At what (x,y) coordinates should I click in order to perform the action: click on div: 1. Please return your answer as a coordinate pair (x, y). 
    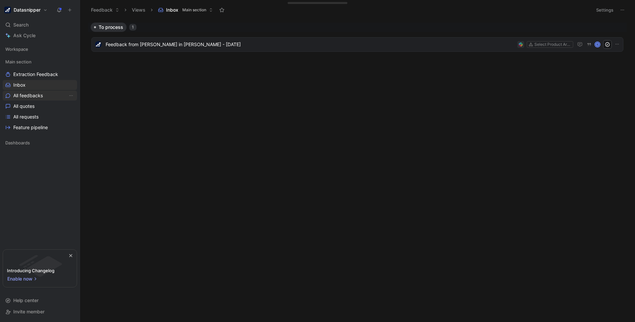
    Looking at the image, I should click on (133, 27).